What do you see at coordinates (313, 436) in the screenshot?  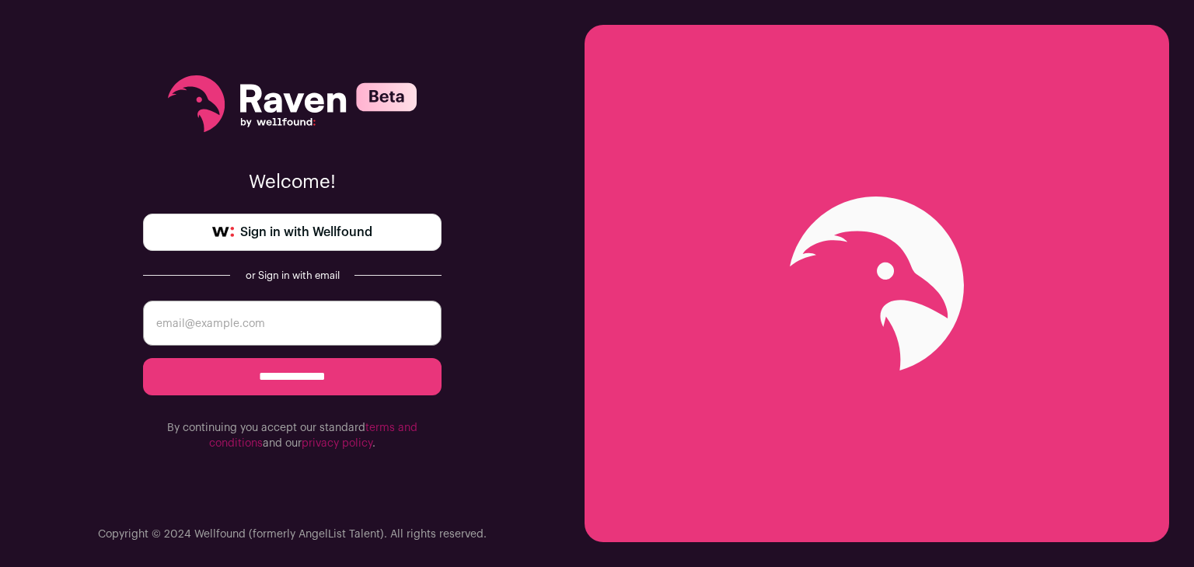 I see `a: terms and conditions` at bounding box center [313, 436].